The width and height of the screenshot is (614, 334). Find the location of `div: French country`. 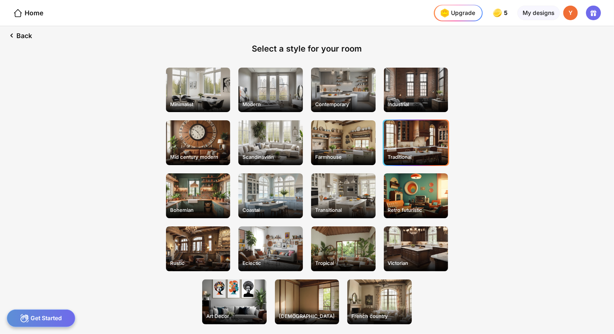

div: French country is located at coordinates (380, 316).